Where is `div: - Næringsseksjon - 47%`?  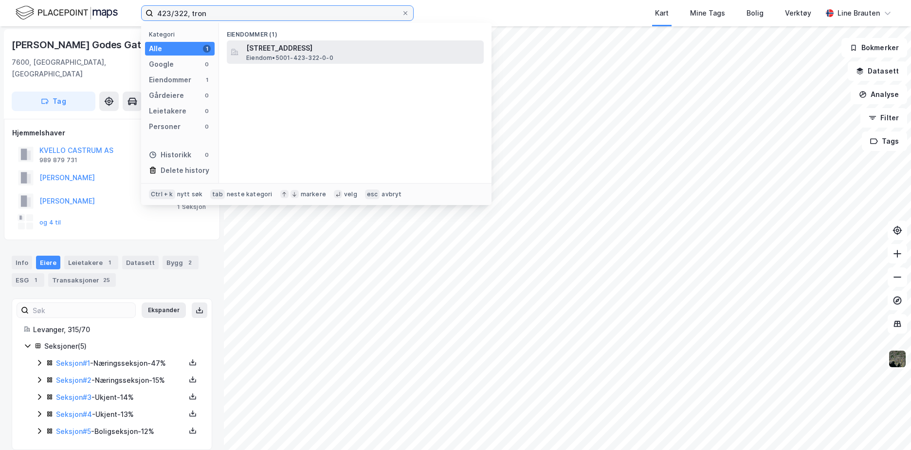 div: - Næringsseksjon - 47% is located at coordinates (121, 363).